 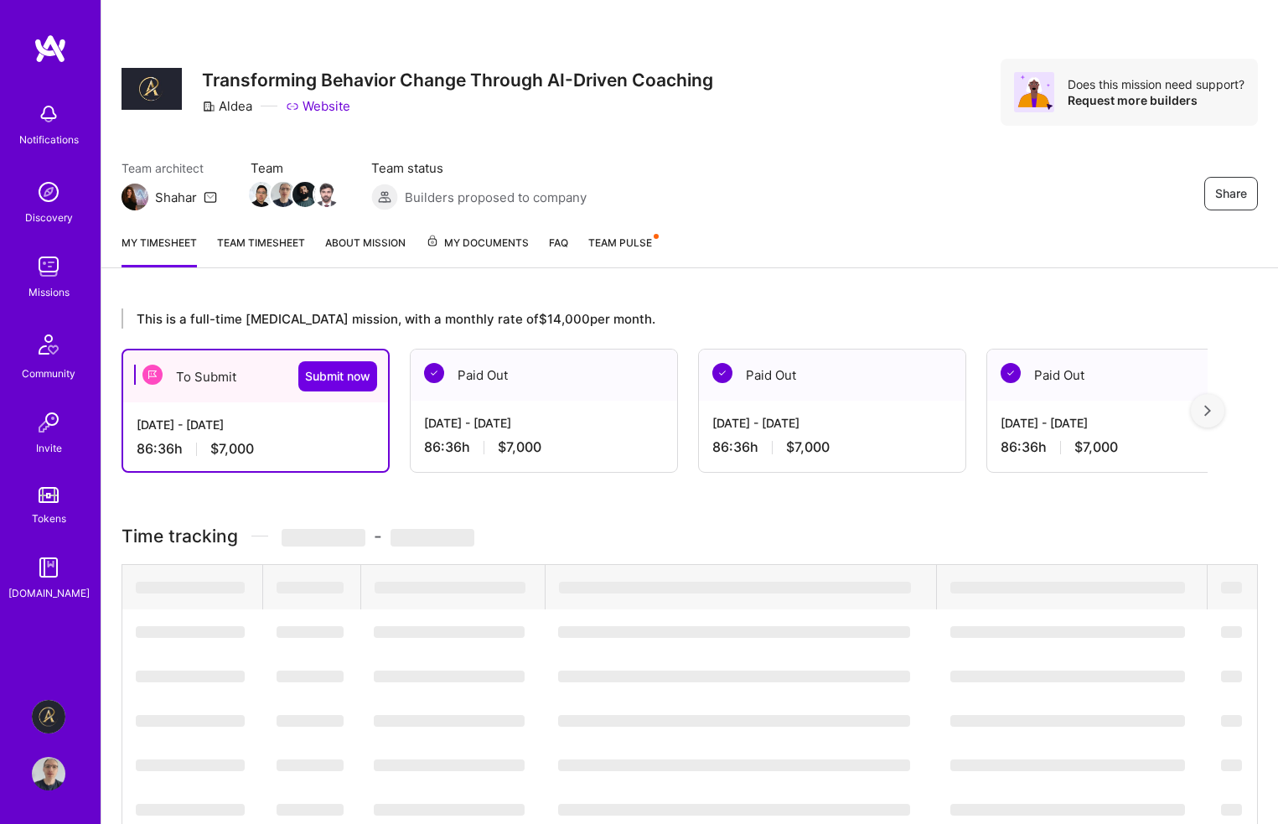 What do you see at coordinates (1156, 84) in the screenshot?
I see `div: Does this mission need support?` at bounding box center [1156, 84].